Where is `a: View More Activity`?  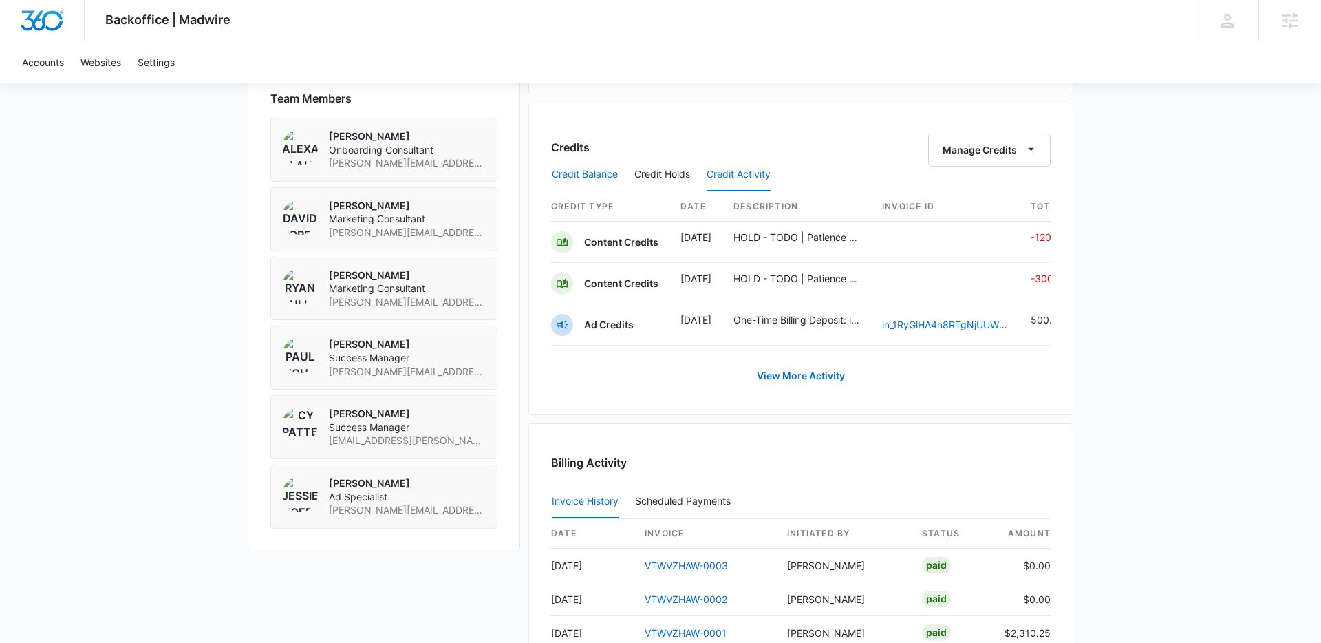
a: View More Activity is located at coordinates (801, 376).